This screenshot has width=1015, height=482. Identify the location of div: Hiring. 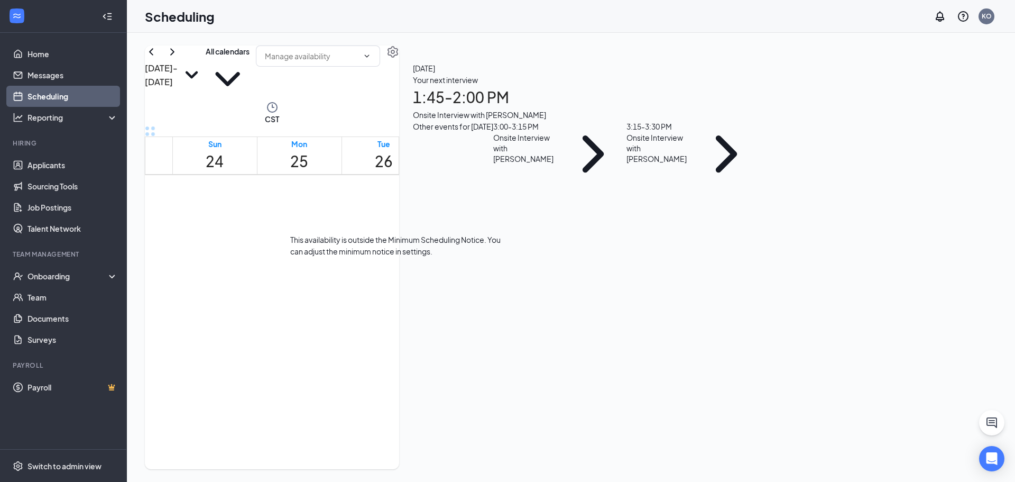
(64, 143).